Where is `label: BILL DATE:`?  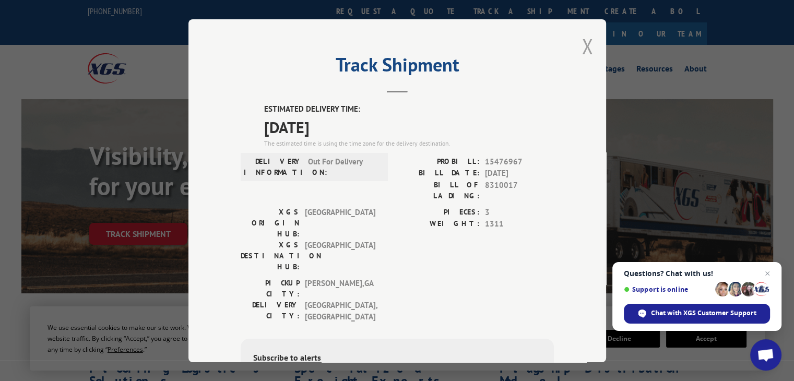
label: BILL DATE: is located at coordinates (439, 173).